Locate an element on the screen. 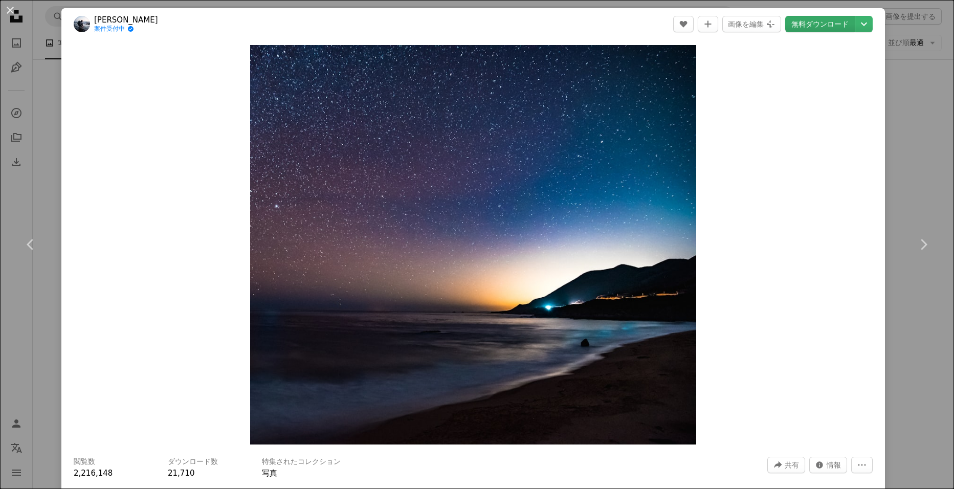 The width and height of the screenshot is (954, 489). h3: 閲覧数 is located at coordinates (84, 462).